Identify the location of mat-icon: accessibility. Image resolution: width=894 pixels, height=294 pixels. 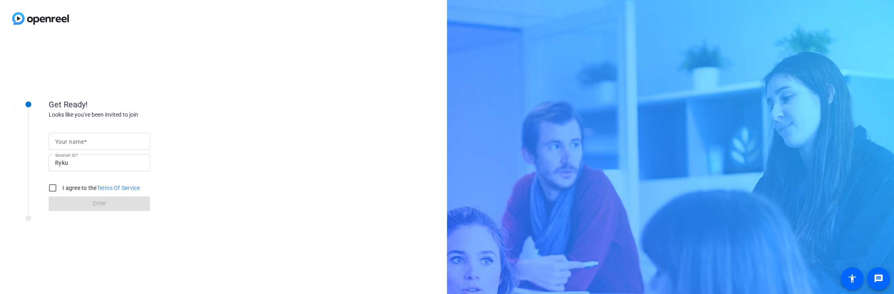
(852, 279).